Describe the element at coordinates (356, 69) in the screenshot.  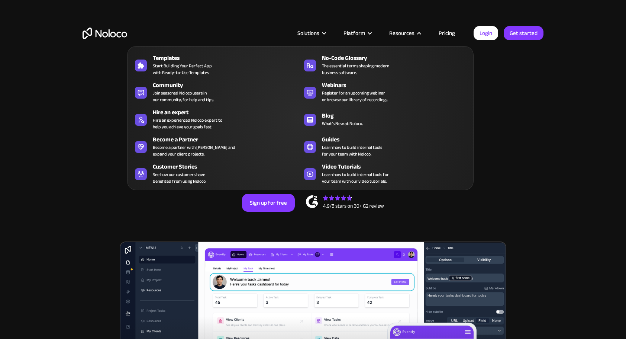
I see `span: The essential terms shaping modern business software.` at that location.